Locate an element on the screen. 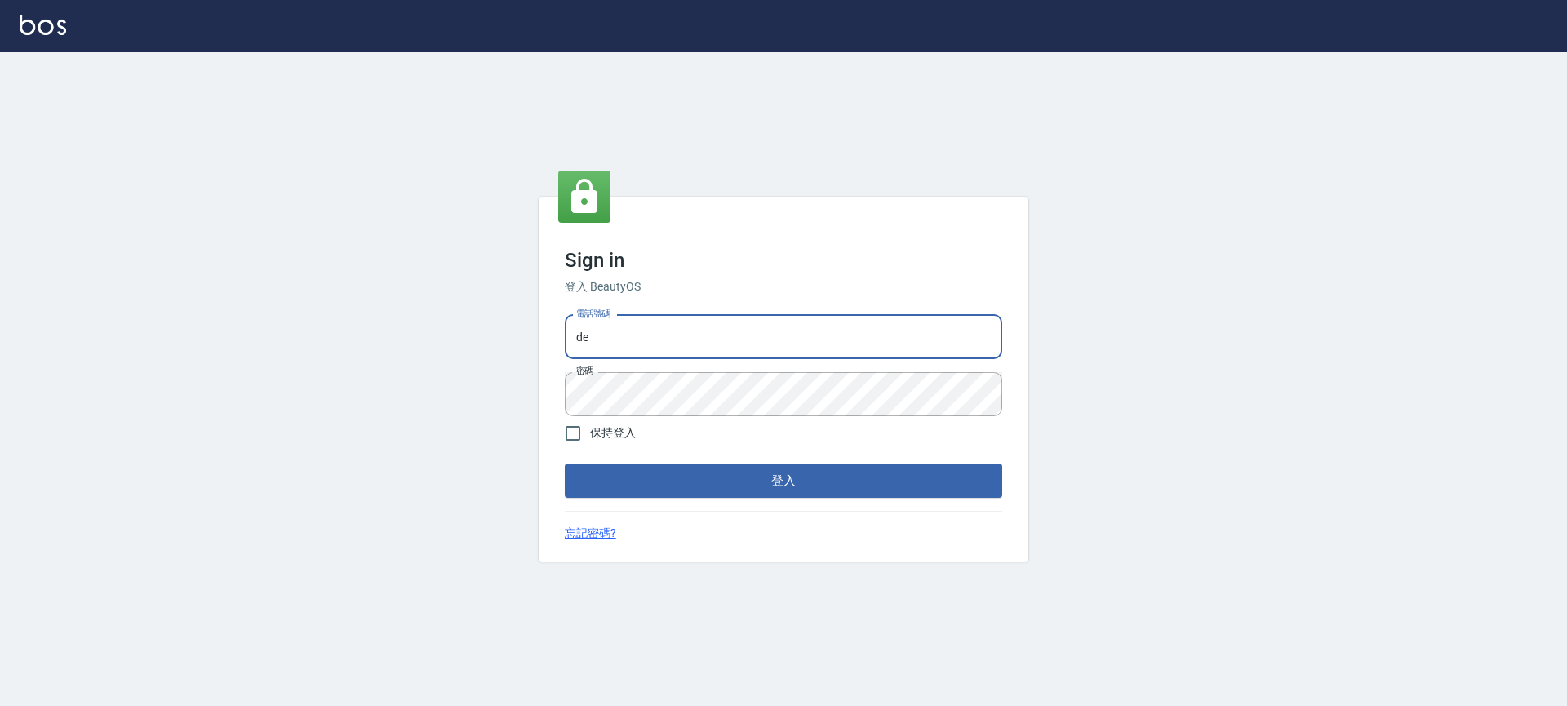  button: 登入 is located at coordinates (784, 481).